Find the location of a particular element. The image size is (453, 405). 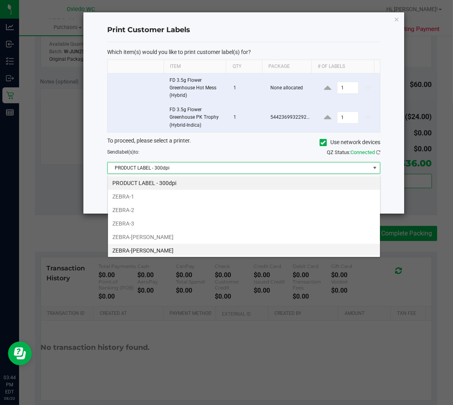

span: QZ Status: is located at coordinates (353, 152).